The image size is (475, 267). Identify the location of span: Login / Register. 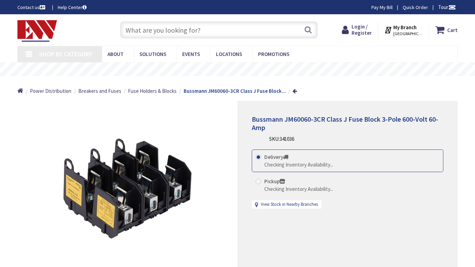
(362, 30).